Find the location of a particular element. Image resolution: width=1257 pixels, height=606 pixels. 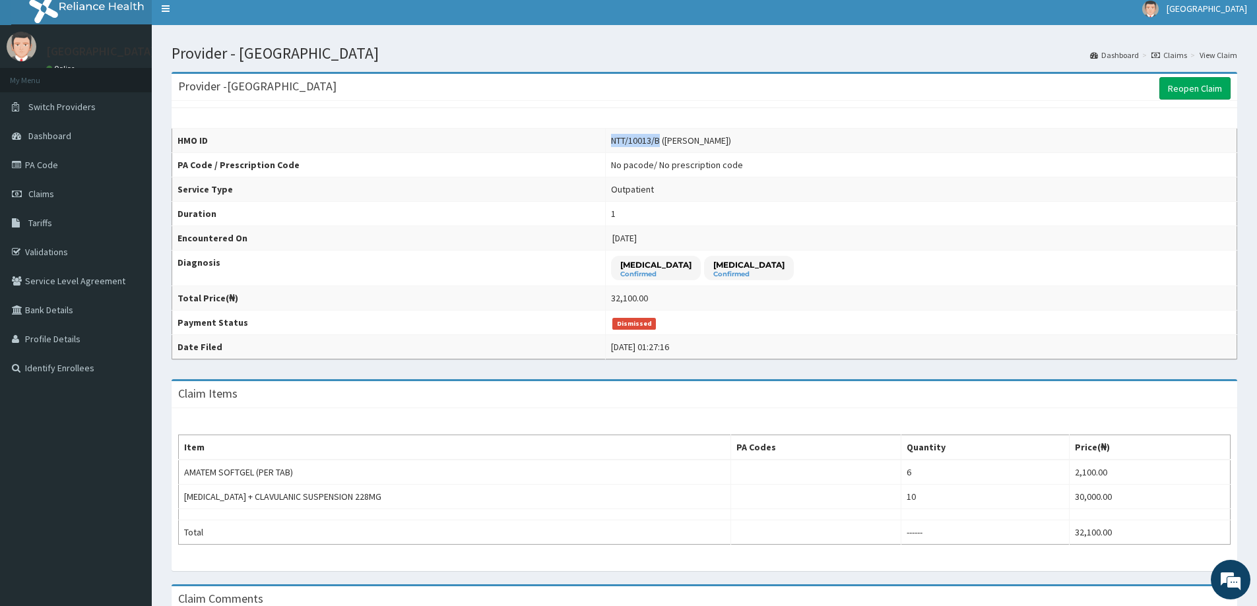

th: Item is located at coordinates (455, 448).